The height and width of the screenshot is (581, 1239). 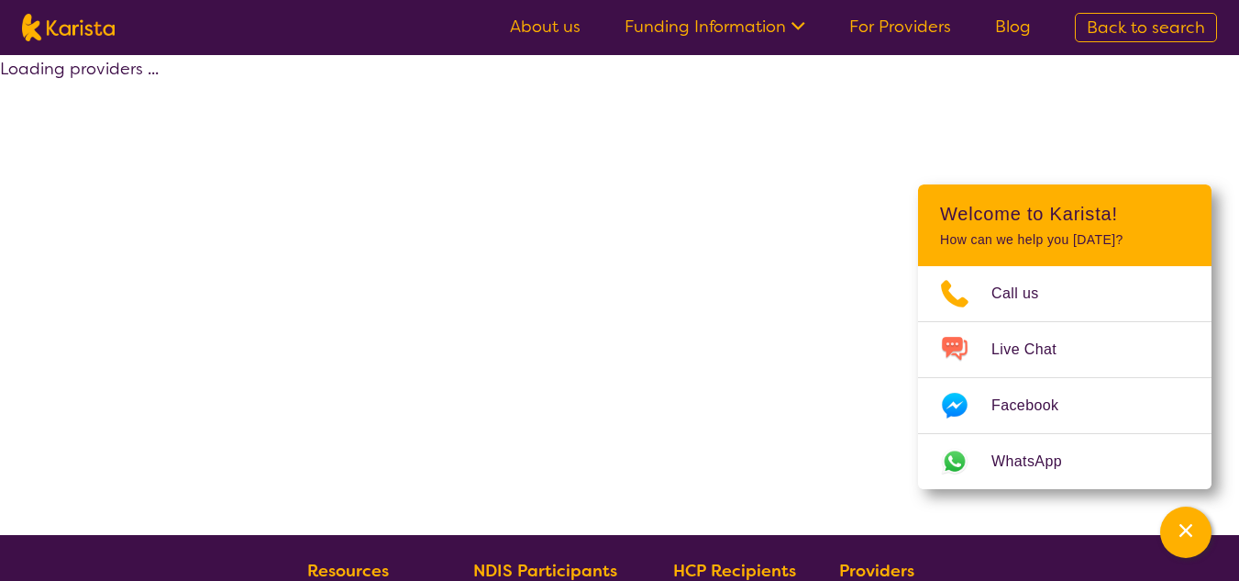 I want to click on span: Facebook, so click(x=1035, y=405).